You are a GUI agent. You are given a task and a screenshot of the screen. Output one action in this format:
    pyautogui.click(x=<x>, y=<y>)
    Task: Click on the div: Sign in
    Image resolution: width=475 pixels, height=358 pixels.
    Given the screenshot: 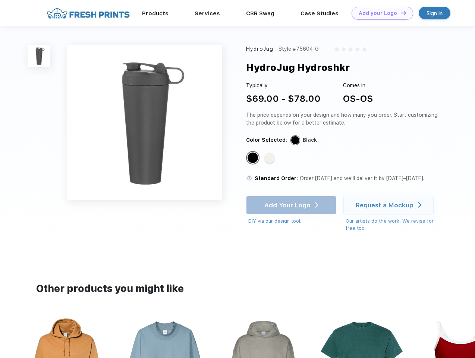 What is the action you would take?
    pyautogui.click(x=435, y=13)
    